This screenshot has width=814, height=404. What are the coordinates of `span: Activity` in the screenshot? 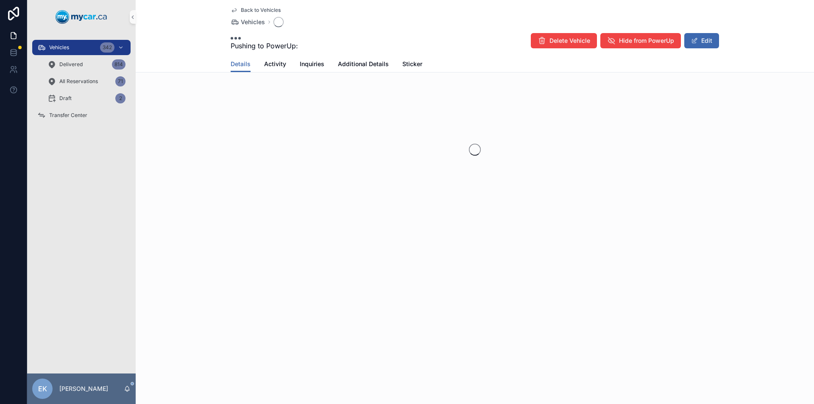 It's located at (275, 64).